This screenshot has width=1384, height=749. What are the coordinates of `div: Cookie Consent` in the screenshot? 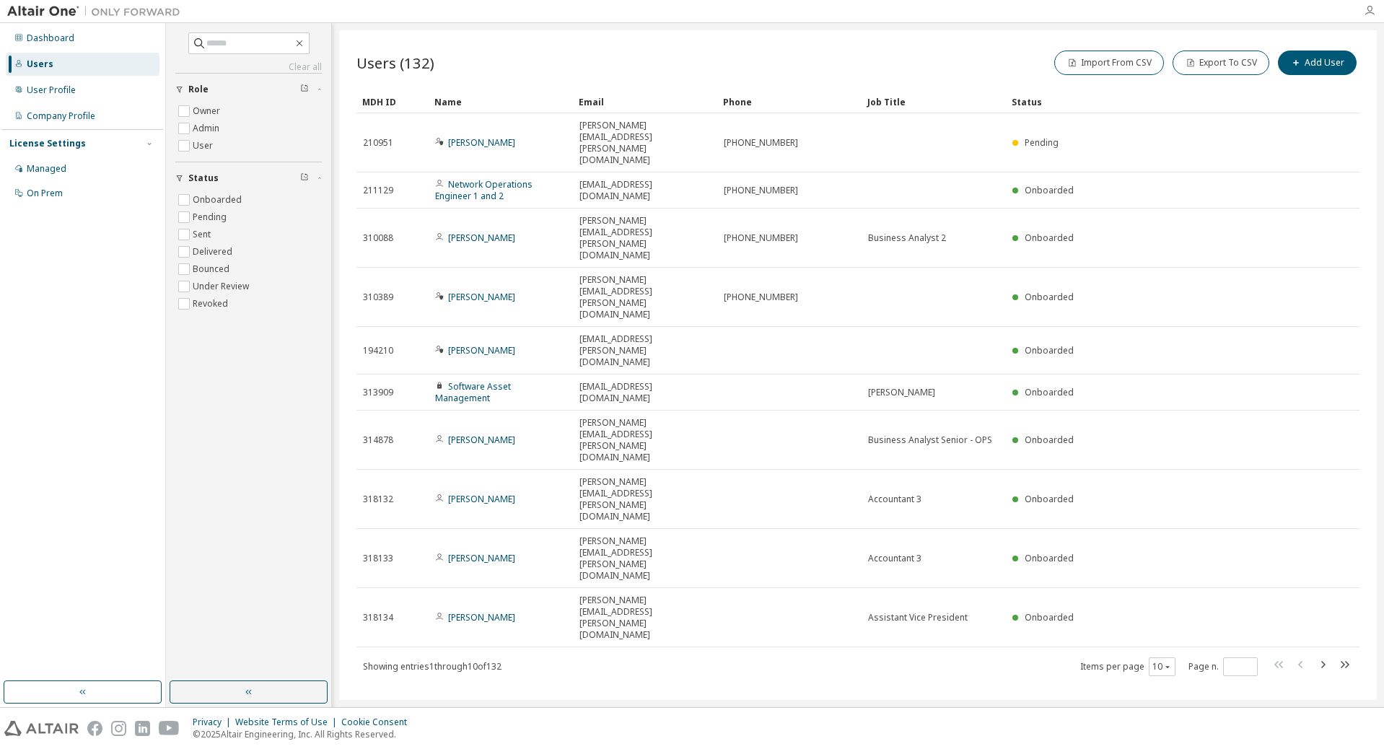 It's located at (378, 723).